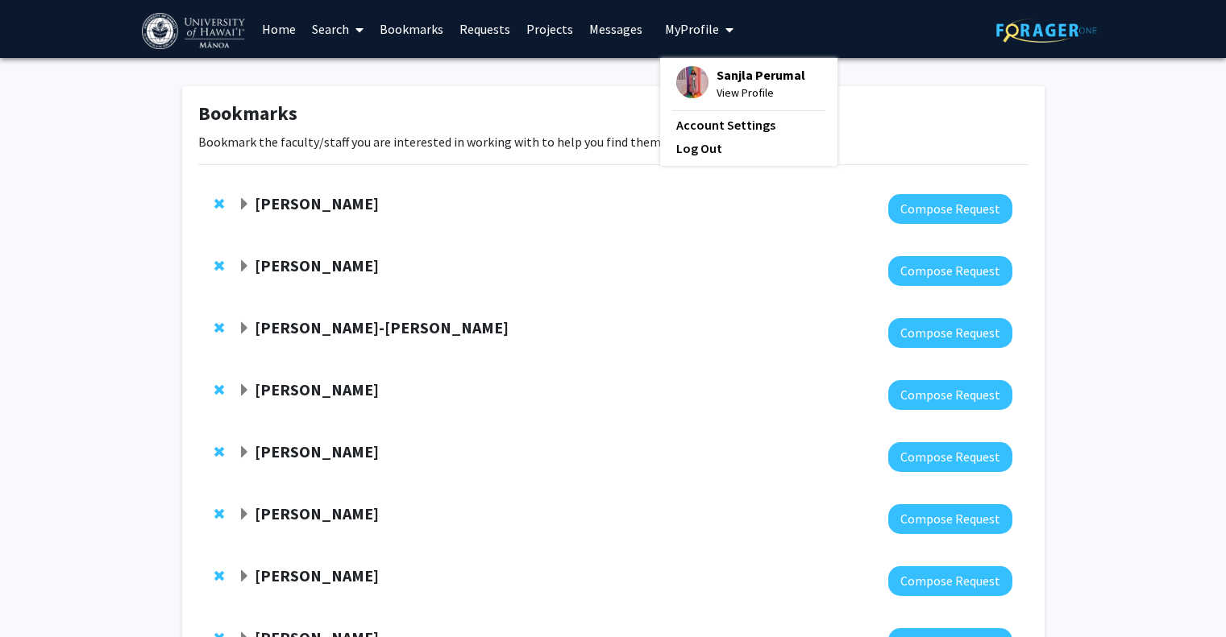  Describe the element at coordinates (616, 29) in the screenshot. I see `a: Messages` at that location.